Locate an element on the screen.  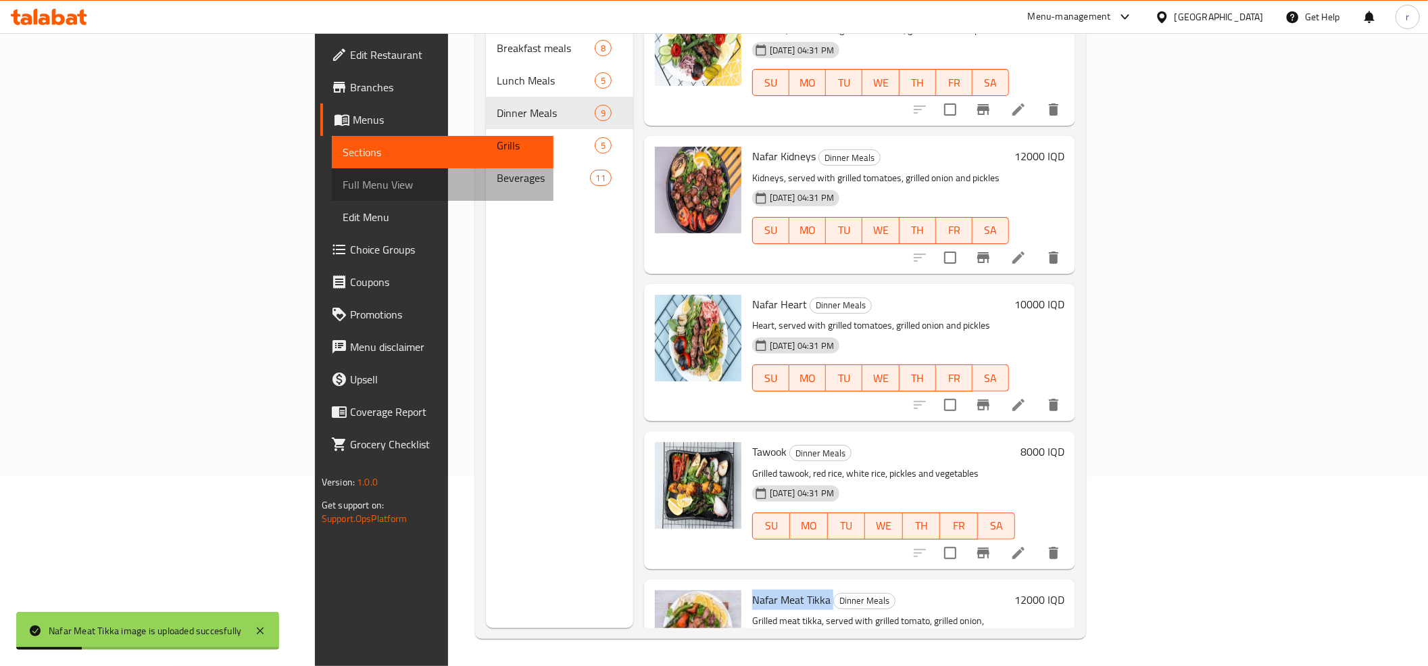
span: Select to update is located at coordinates (950, 109).